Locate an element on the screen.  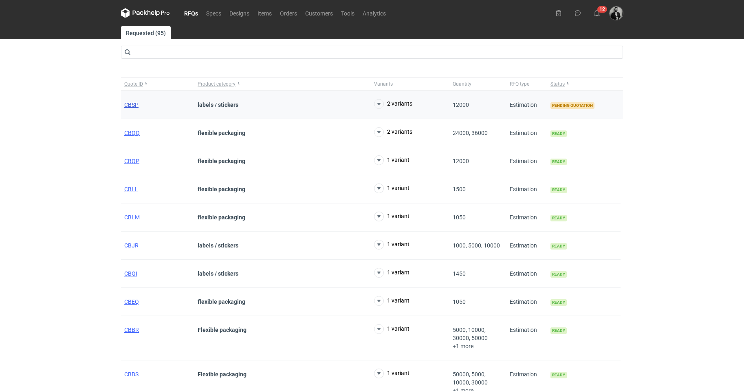
span: Product category is located at coordinates (216, 84).